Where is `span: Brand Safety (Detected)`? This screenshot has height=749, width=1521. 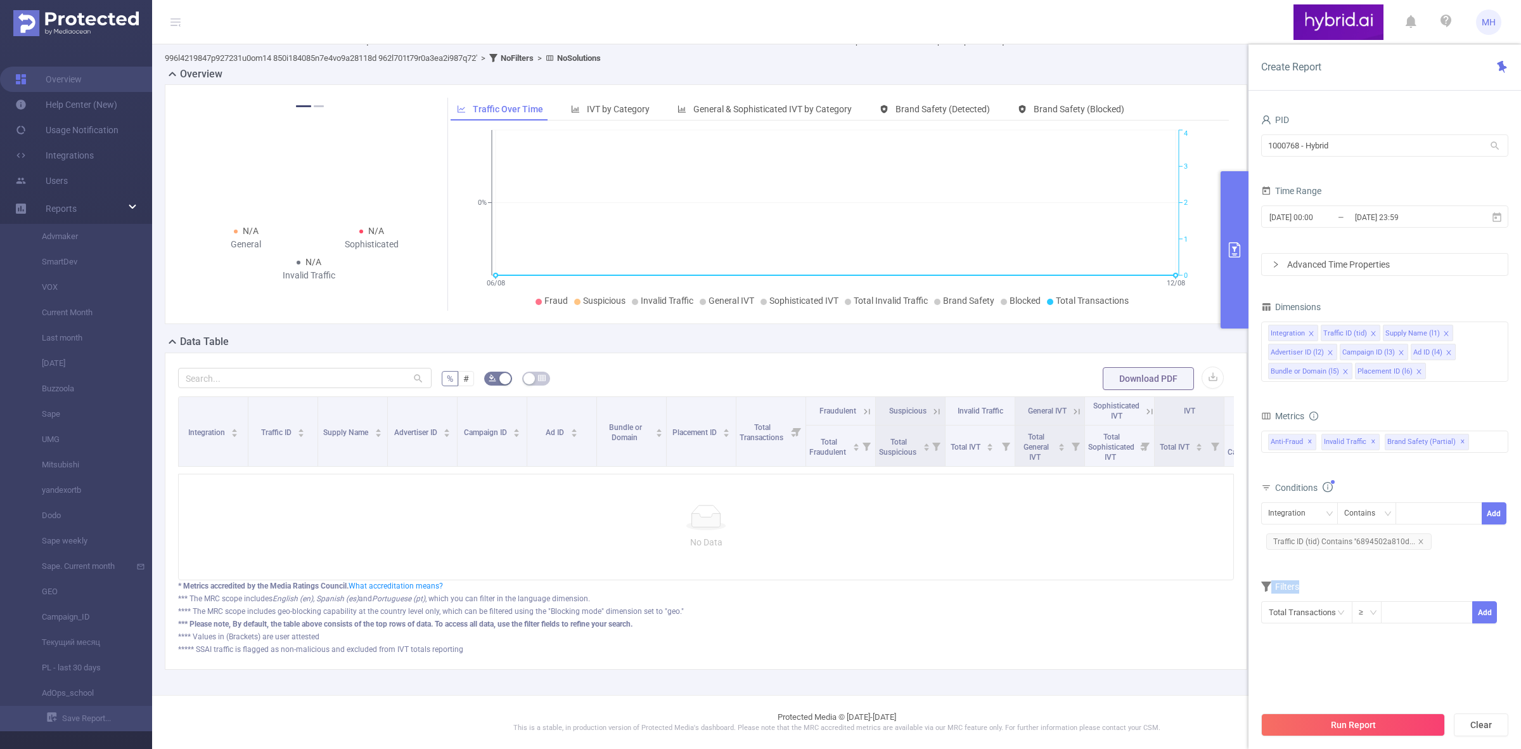 span: Brand Safety (Detected) is located at coordinates (943, 109).